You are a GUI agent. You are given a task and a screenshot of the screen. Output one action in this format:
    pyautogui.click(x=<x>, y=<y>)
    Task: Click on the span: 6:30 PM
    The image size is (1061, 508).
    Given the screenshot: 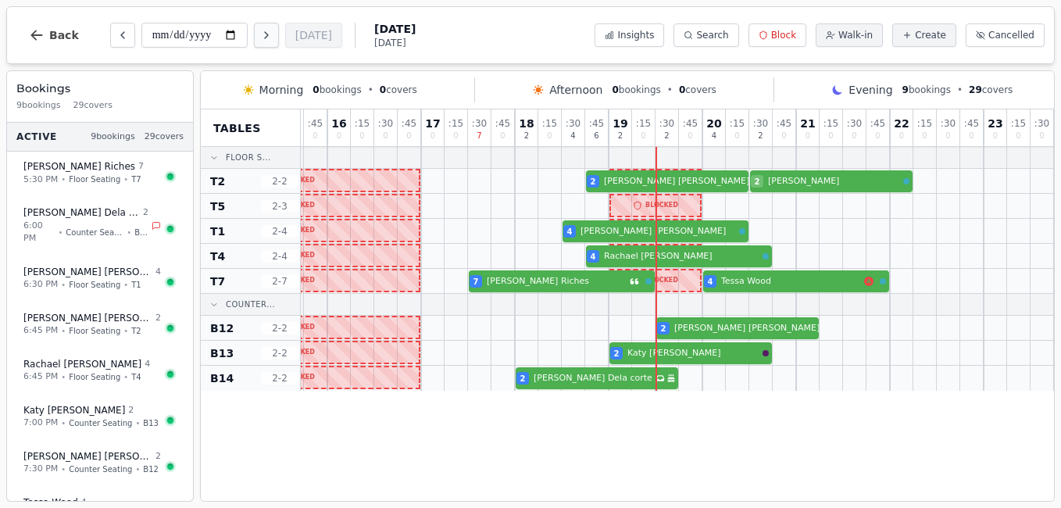 What is the action you would take?
    pyautogui.click(x=41, y=284)
    